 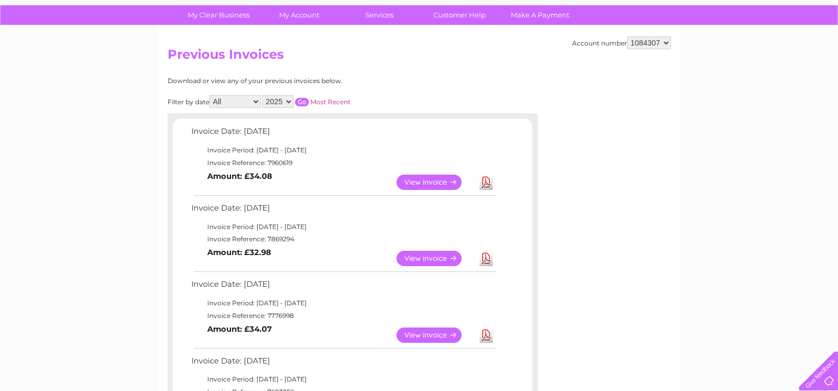 What do you see at coordinates (379, 15) in the screenshot?
I see `a: Services` at bounding box center [379, 15].